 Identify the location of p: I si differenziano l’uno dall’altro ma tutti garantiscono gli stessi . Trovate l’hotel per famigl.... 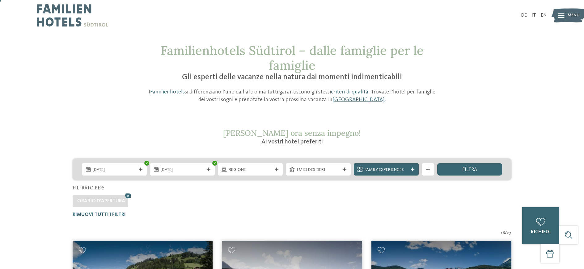
(292, 96).